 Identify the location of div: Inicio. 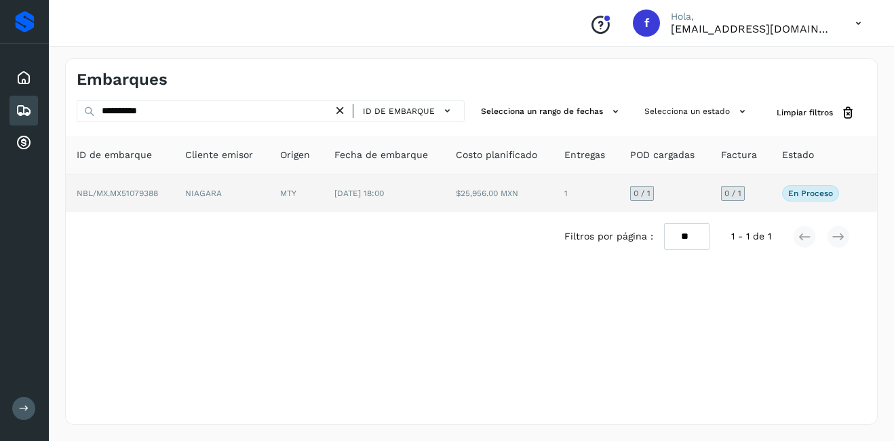
(24, 78).